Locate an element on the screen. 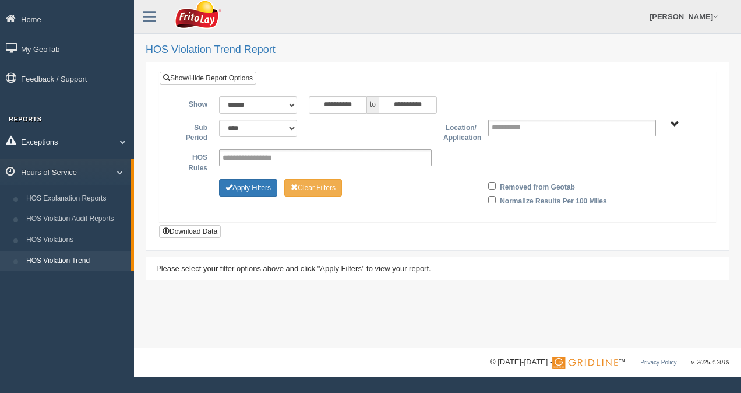 Image resolution: width=741 pixels, height=393 pixels. span: v. 2025.4.2019 is located at coordinates (711, 362).